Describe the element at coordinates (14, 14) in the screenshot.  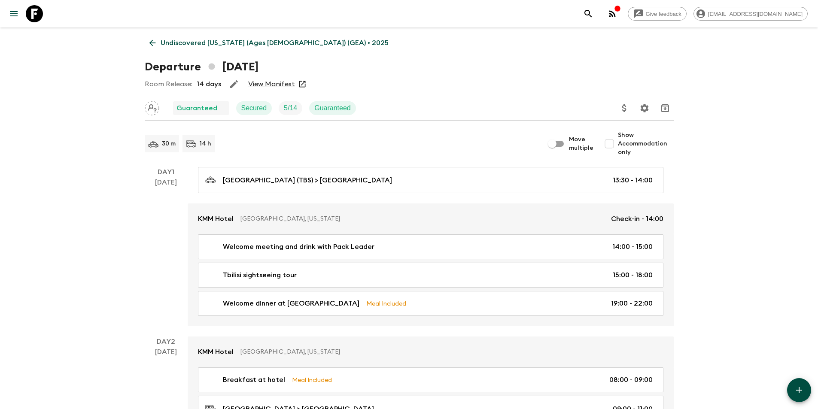
I see `button: menu` at that location.